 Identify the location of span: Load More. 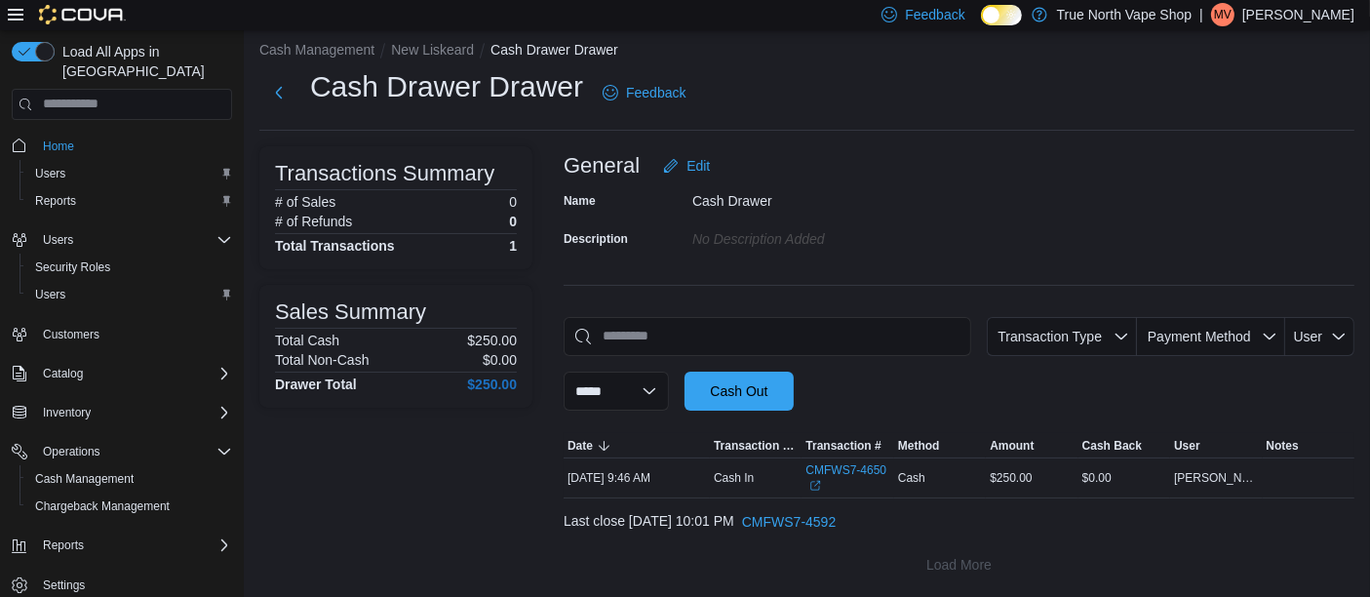
(959, 565).